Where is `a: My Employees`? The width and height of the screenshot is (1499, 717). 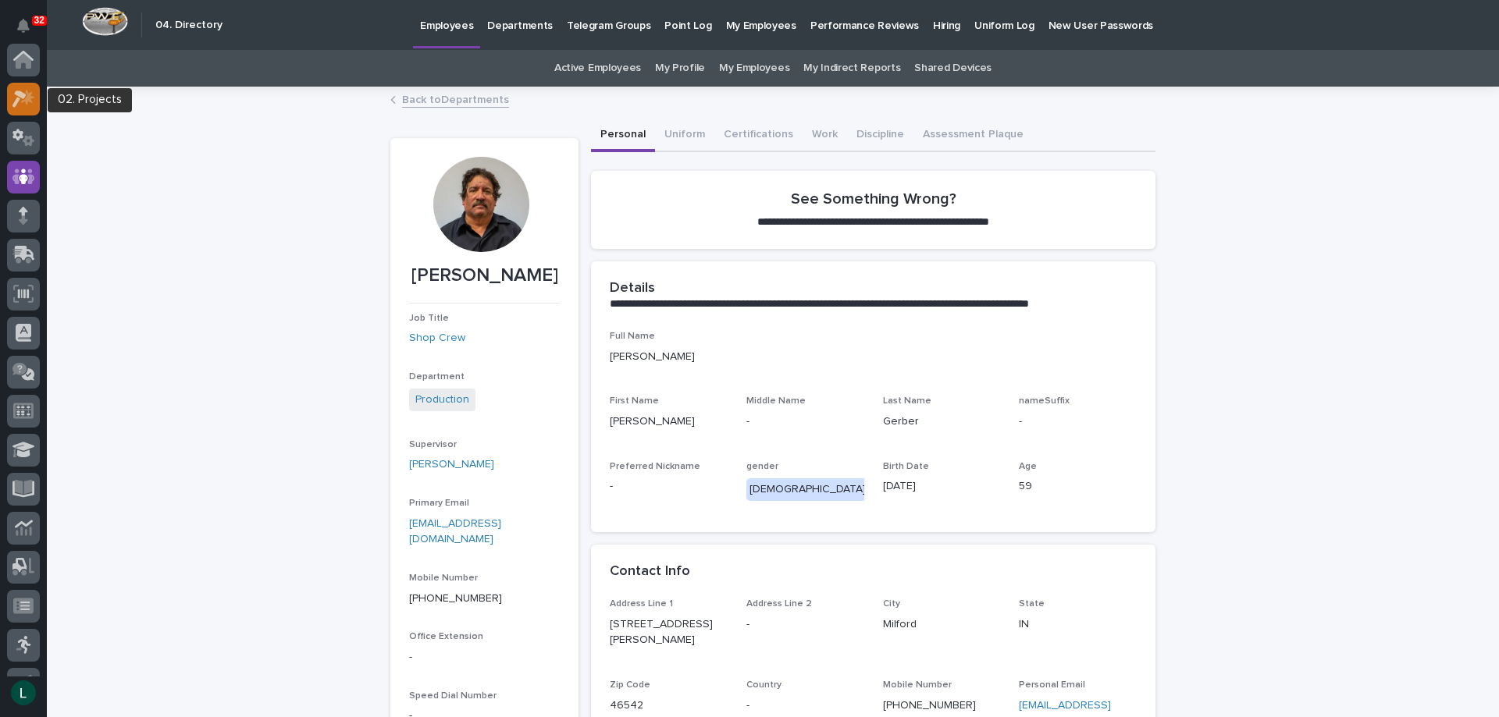
a: My Employees is located at coordinates (754, 68).